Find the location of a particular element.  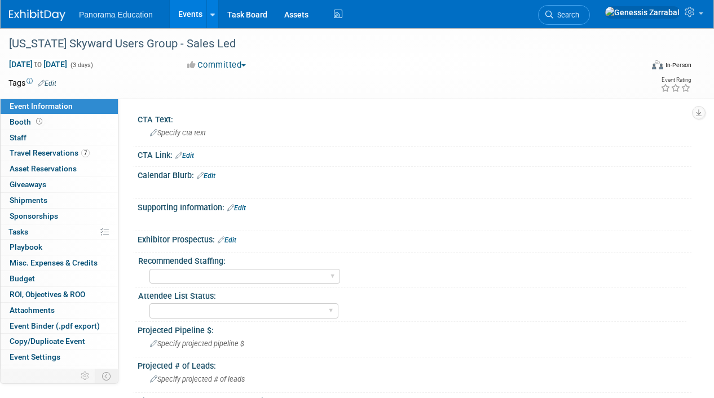

a: Booth is located at coordinates (59, 122).